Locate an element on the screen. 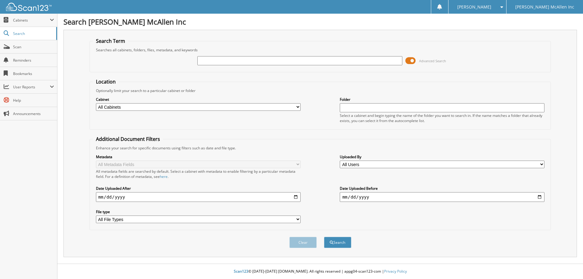  label: Uploaded By is located at coordinates (442, 157).